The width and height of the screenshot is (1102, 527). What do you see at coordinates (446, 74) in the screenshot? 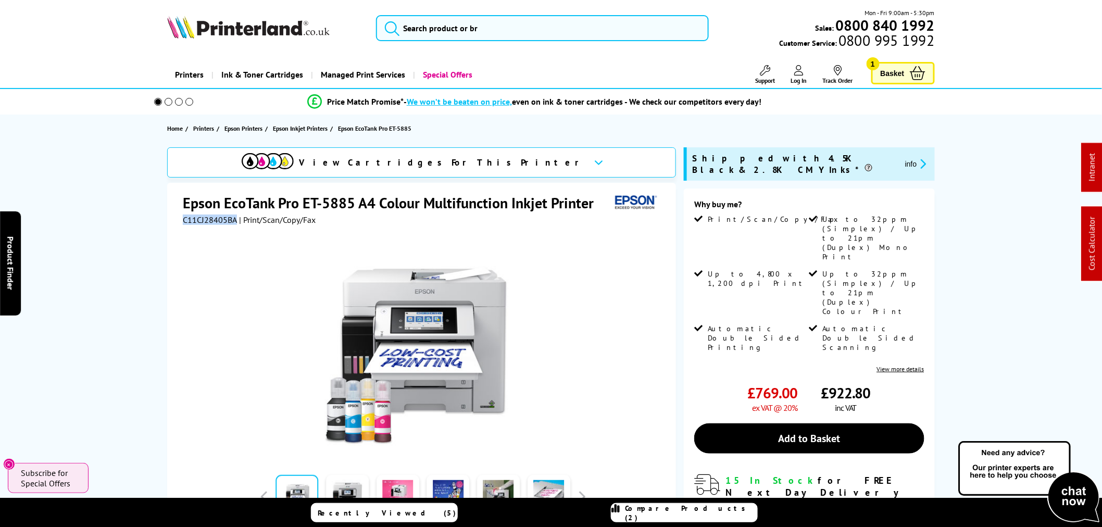
I see `a: Special Offers` at bounding box center [446, 74].